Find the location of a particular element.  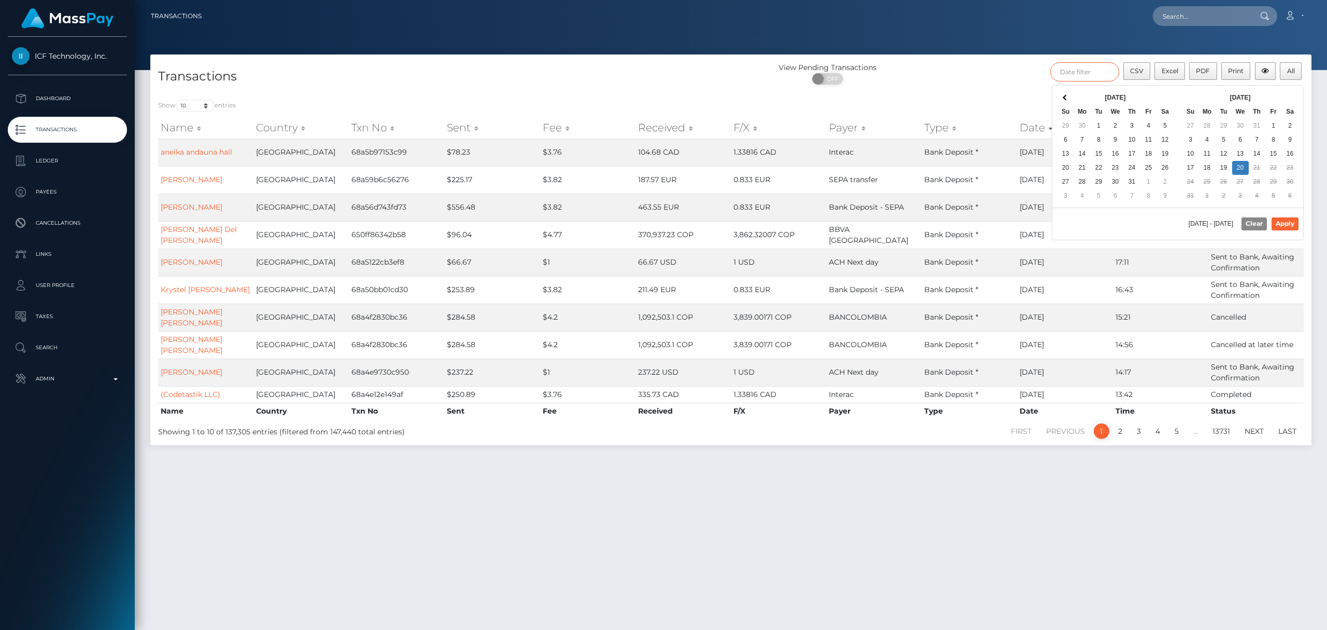

td: 14:17 is located at coordinates (1161, 372).